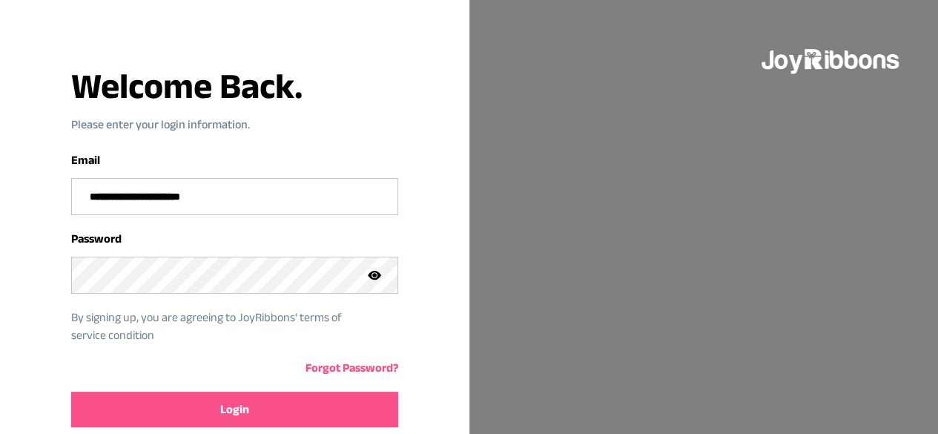 This screenshot has width=938, height=434. What do you see at coordinates (234, 409) in the screenshot?
I see `button: Login` at bounding box center [234, 409].